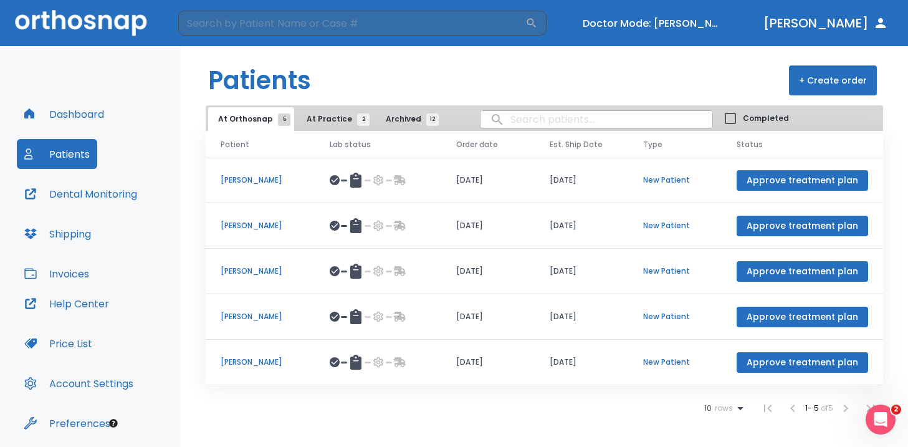 This screenshot has height=447, width=908. What do you see at coordinates (722, 408) in the screenshot?
I see `span: rows` at bounding box center [722, 408].